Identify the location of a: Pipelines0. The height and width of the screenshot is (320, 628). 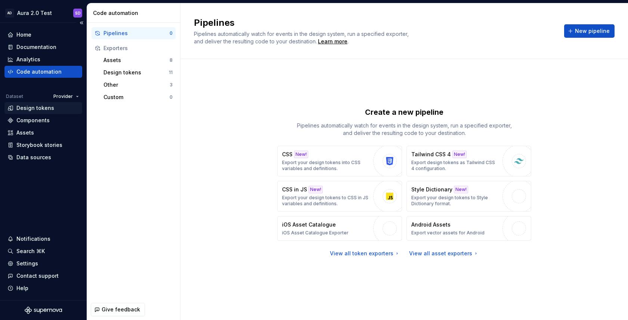
(133, 33).